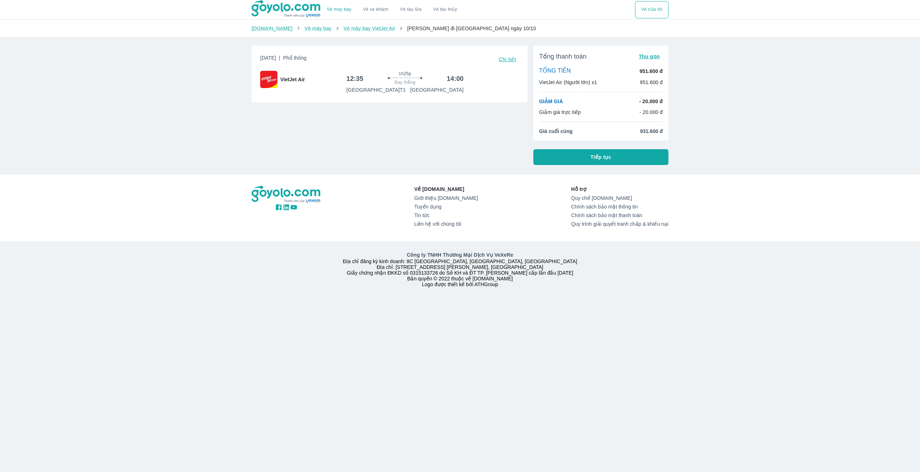  I want to click on p: VietJet Air (Người lớn) x1, so click(568, 82).